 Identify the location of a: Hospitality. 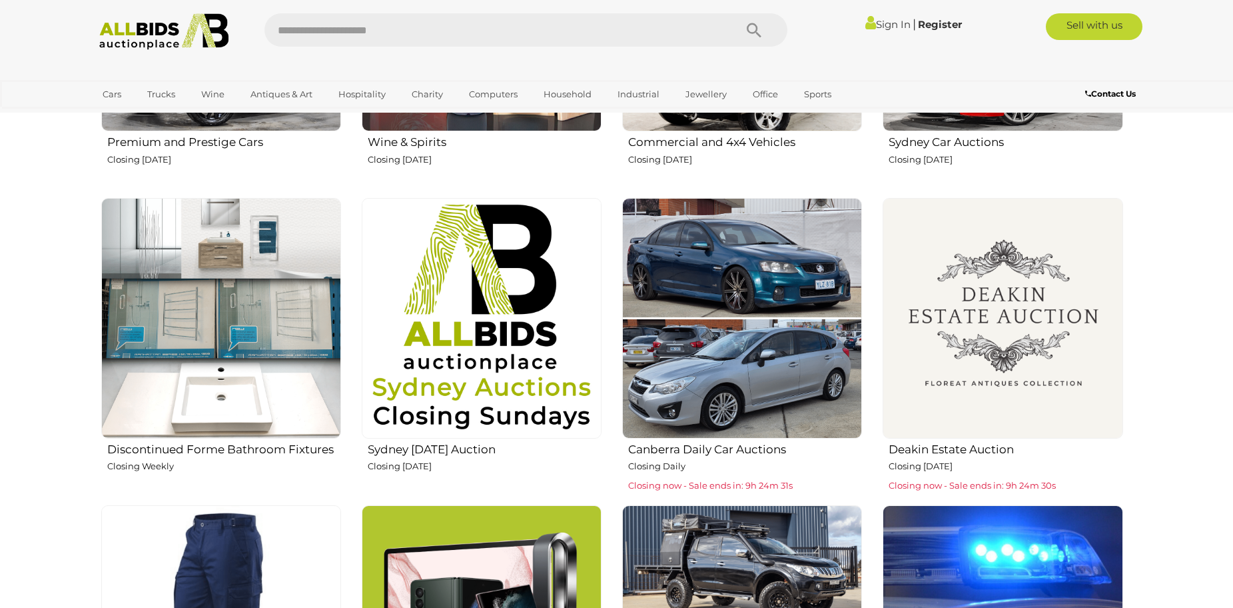
(362, 94).